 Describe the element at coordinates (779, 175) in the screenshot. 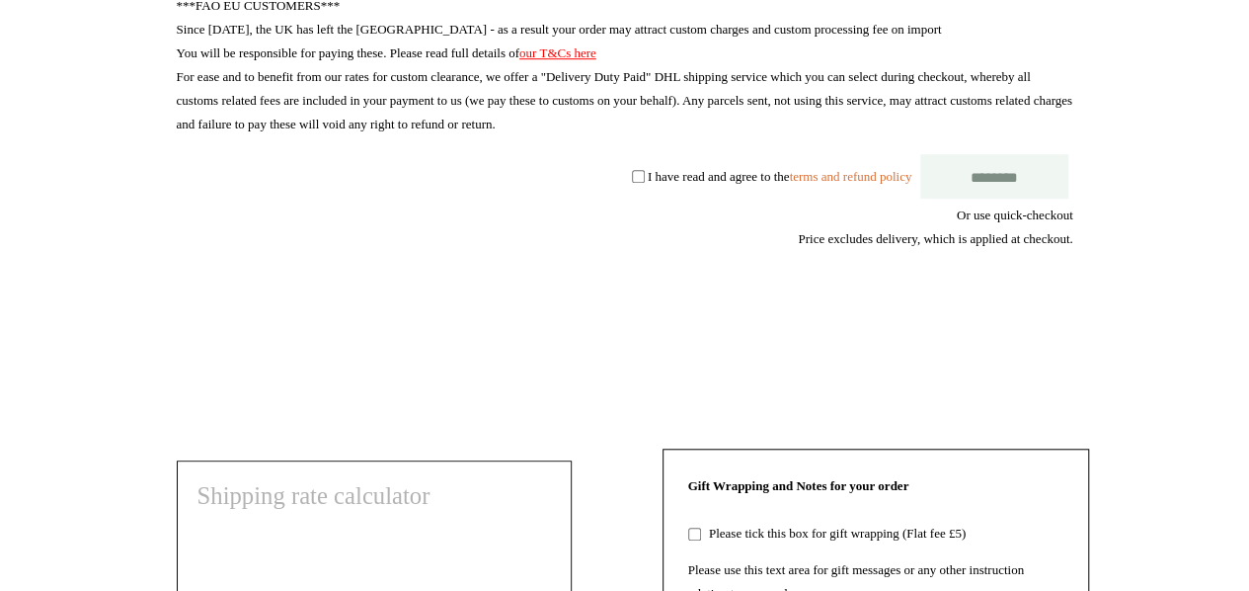

I see `label: I have read and agree to the` at that location.